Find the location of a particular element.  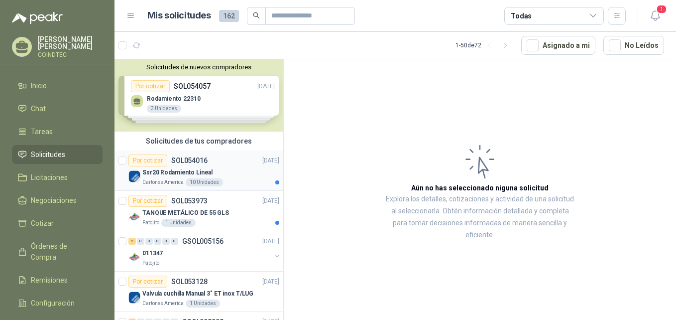

span: Licitaciones is located at coordinates (49, 177).